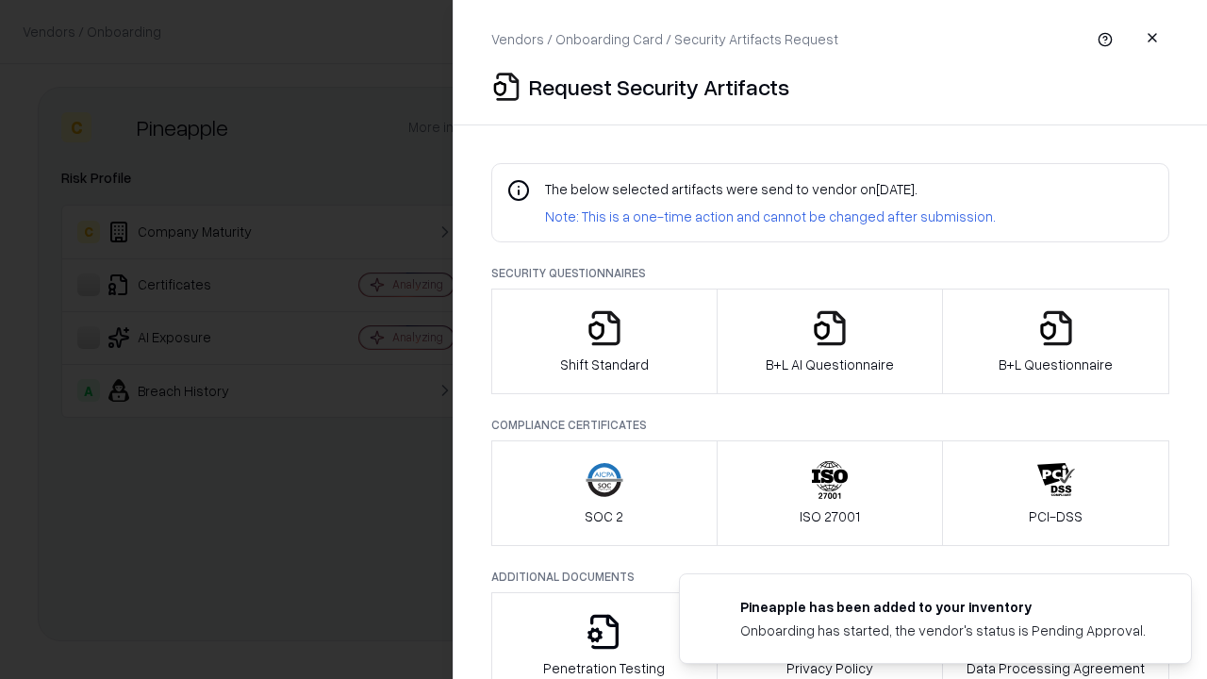 This screenshot has width=1207, height=679. What do you see at coordinates (603, 516) in the screenshot?
I see `p: SOC 2` at bounding box center [603, 516].